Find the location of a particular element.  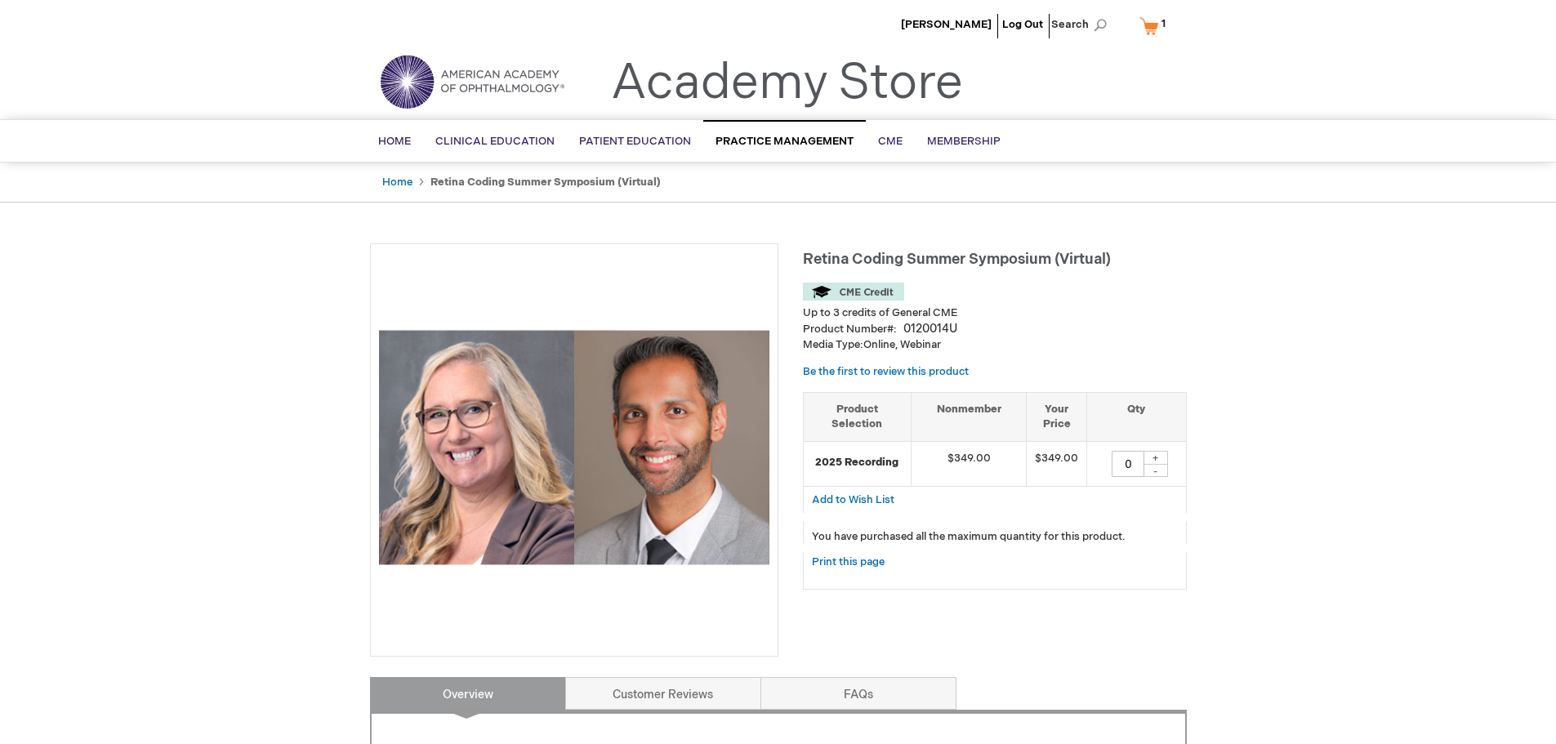

img: Retina Coding Summer Symposium (Virtual) is located at coordinates (574, 448).